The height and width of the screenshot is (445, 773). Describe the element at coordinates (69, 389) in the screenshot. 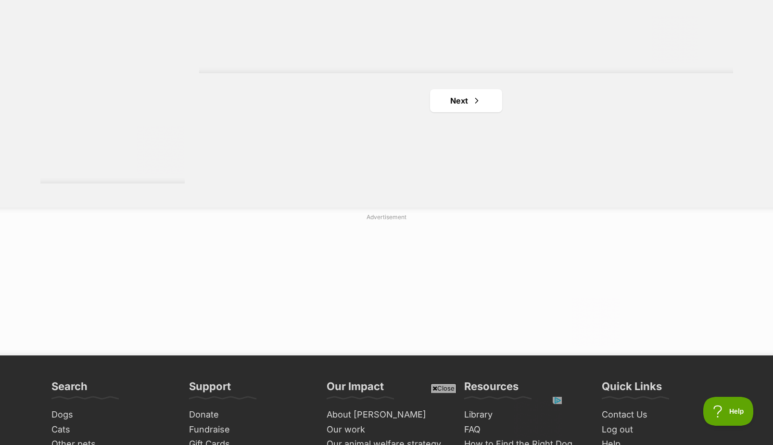

I see `h3: Search` at that location.